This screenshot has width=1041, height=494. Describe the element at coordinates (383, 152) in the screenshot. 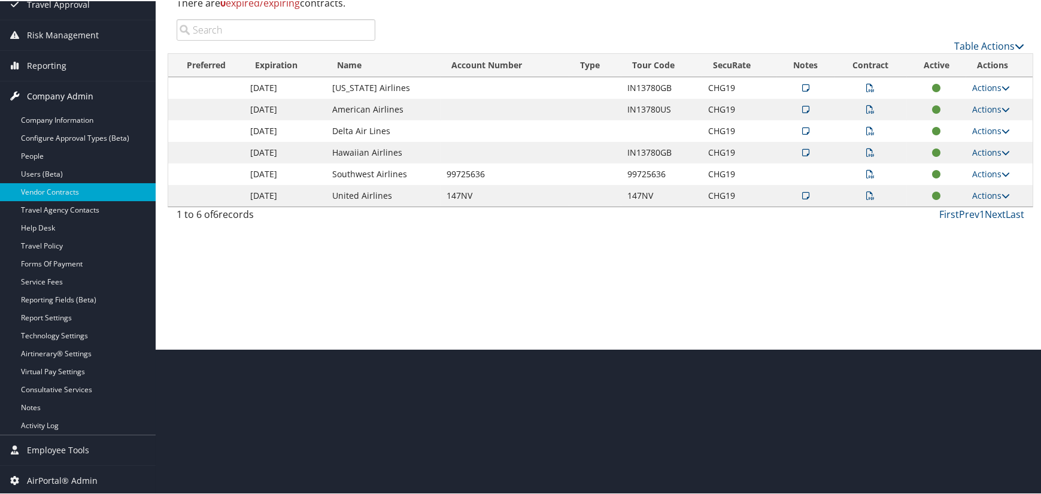

I see `td: Hawaiian Airlines` at that location.